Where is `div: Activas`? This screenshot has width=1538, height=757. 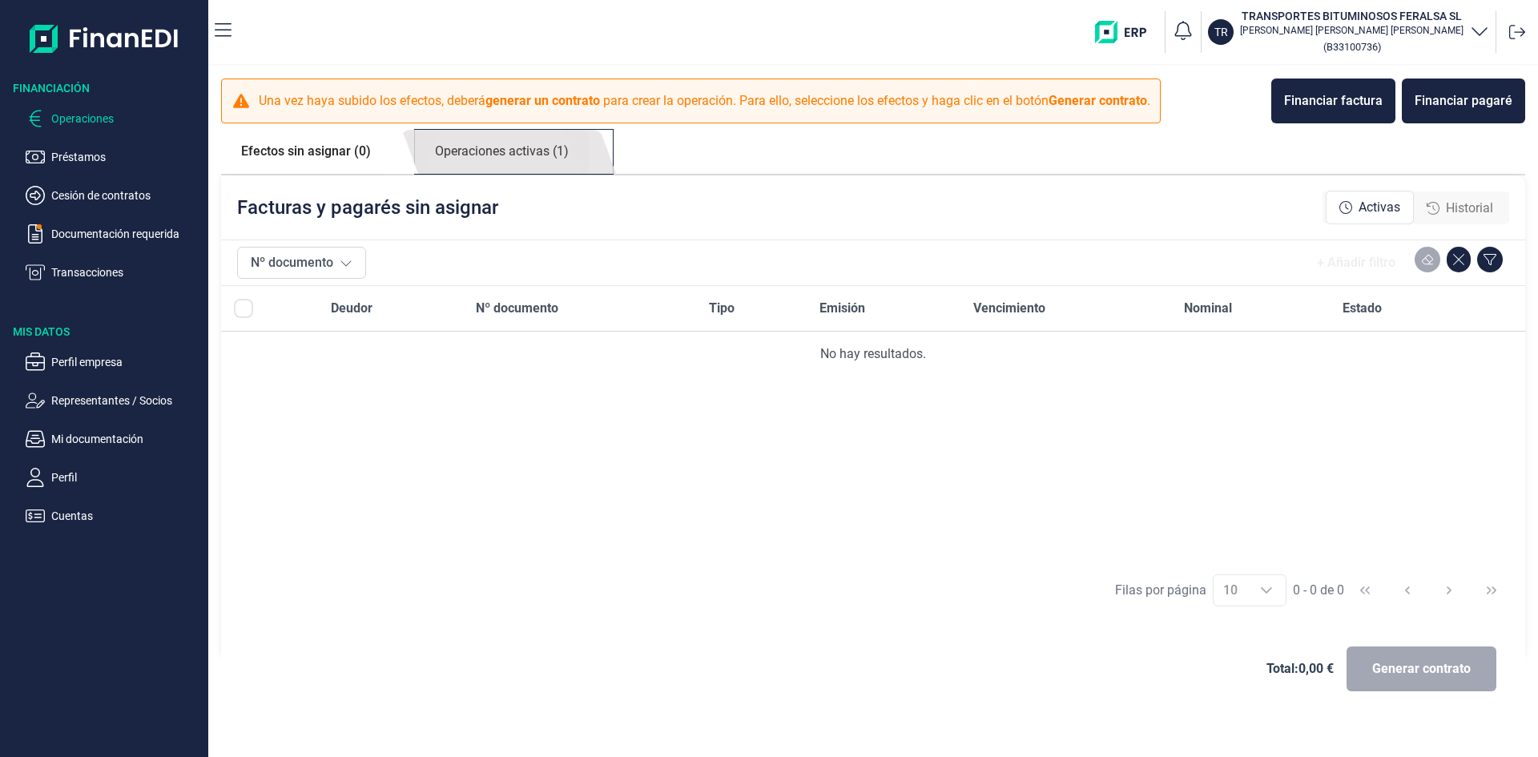 div: Activas is located at coordinates (1370, 207).